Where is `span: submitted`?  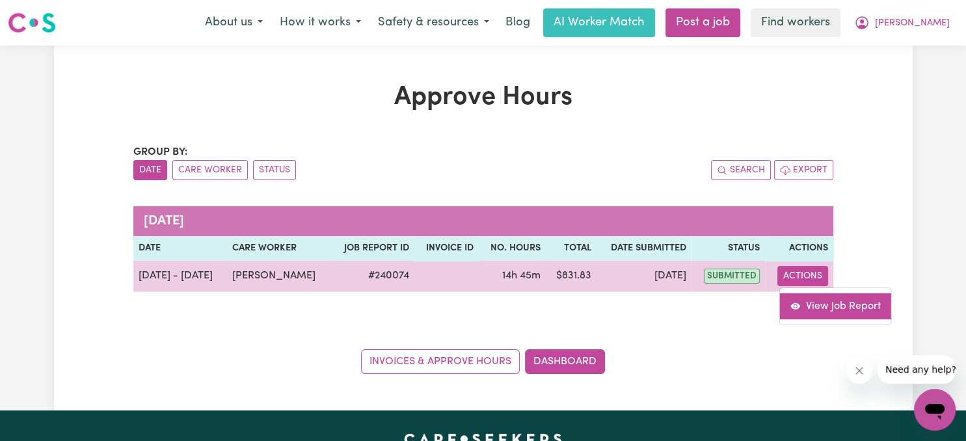
span: submitted is located at coordinates (732, 276).